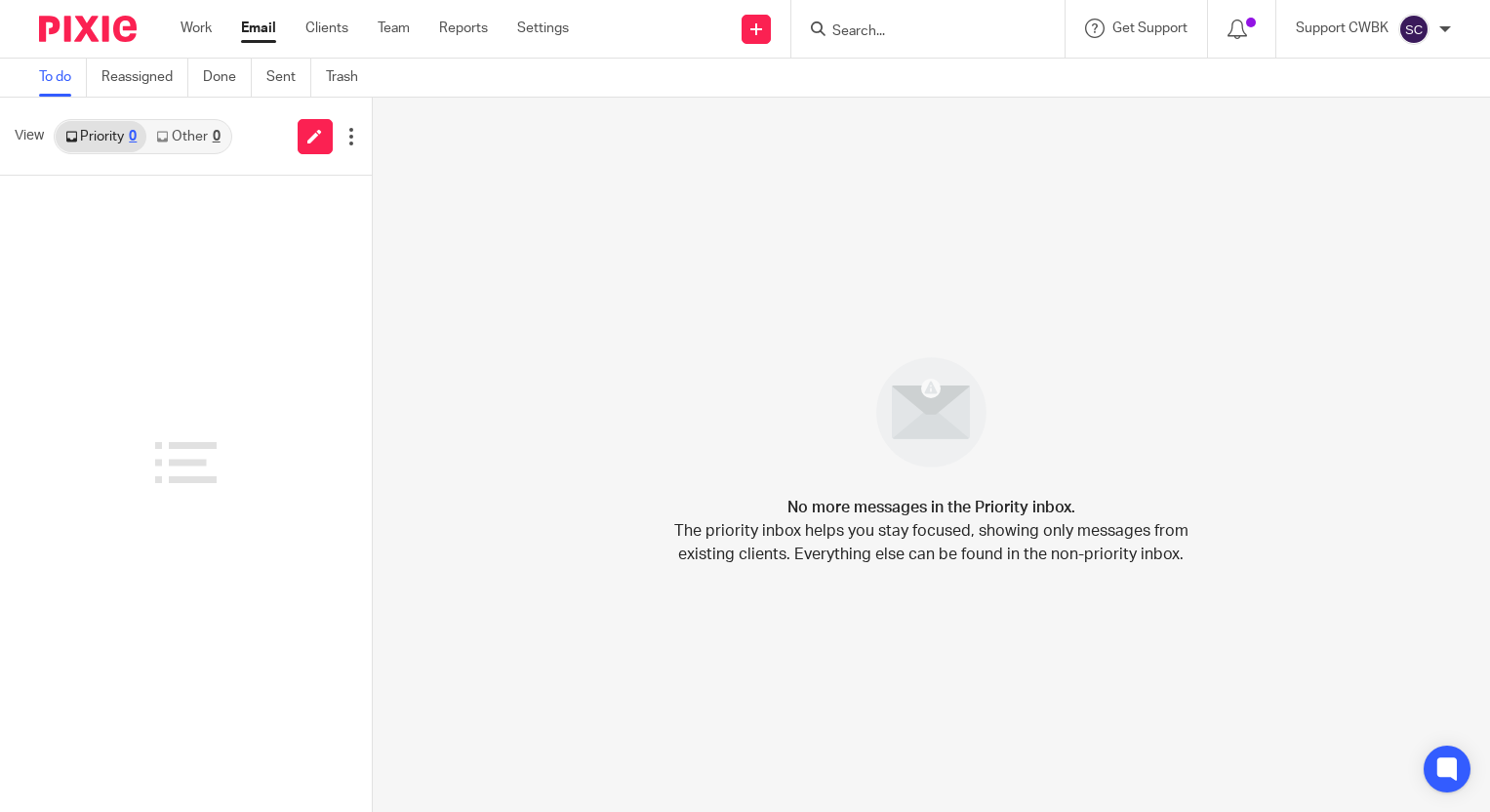 The image size is (1490, 812). What do you see at coordinates (1150, 29) in the screenshot?
I see `span: Get Support` at bounding box center [1150, 29].